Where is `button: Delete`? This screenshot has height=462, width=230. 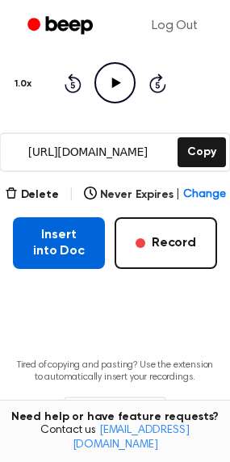 button: Delete is located at coordinates (32, 195).